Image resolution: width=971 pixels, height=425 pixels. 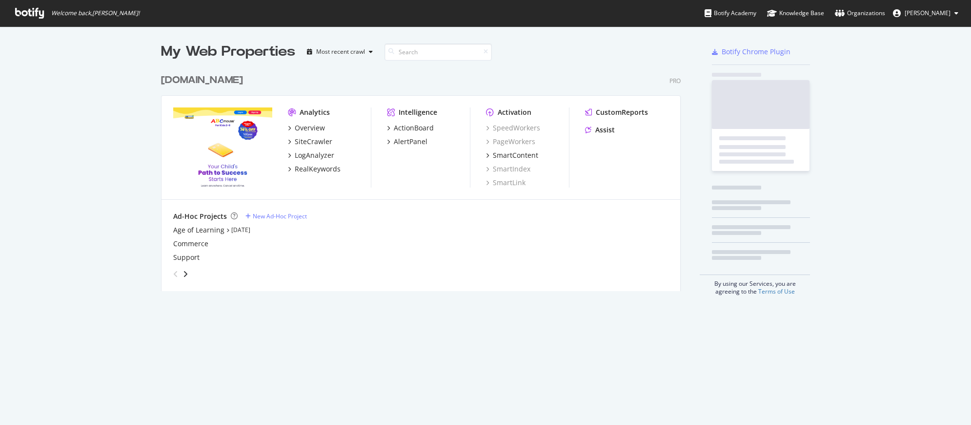 I want to click on div: Organizations, so click(x=860, y=13).